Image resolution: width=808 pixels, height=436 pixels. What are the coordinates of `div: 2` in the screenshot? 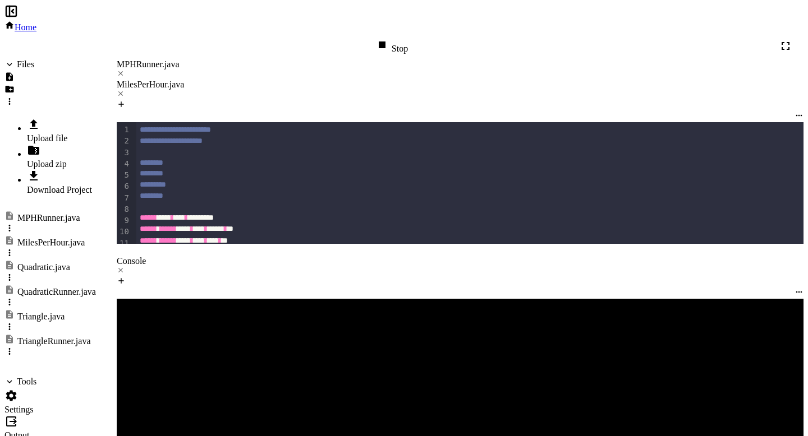 It's located at (123, 141).